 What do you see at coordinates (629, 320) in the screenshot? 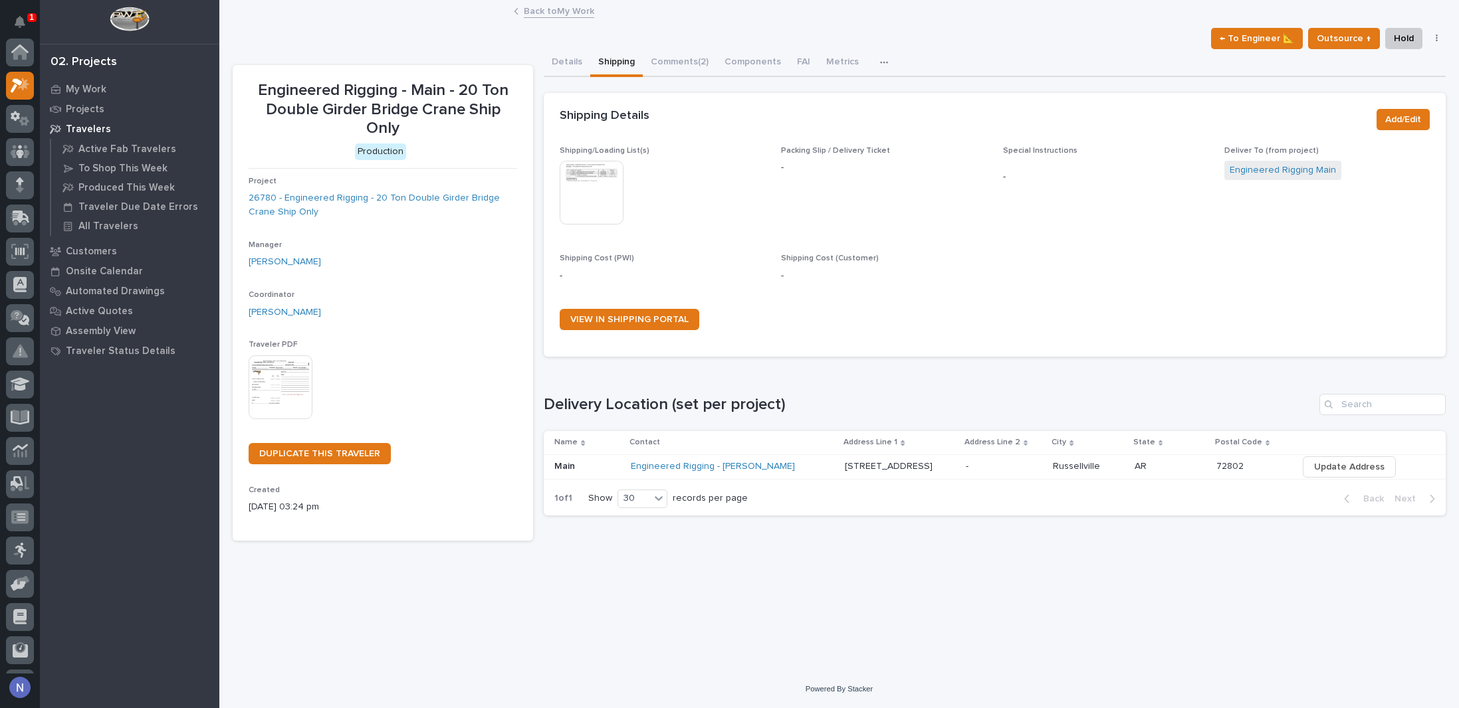
I see `span: VIEW IN SHIPPING PORTAL` at bounding box center [629, 320].